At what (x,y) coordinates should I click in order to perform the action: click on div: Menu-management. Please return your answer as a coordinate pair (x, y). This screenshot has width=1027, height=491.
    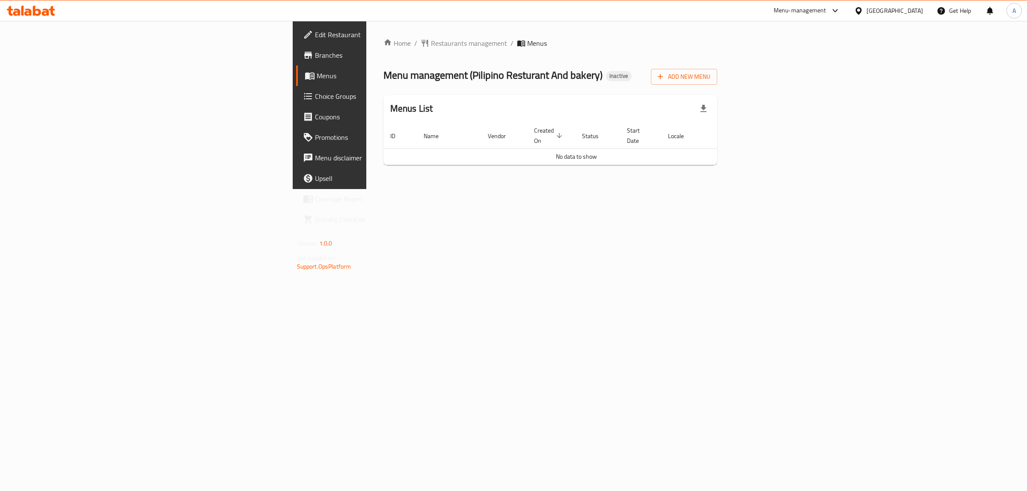
    Looking at the image, I should click on (800, 11).